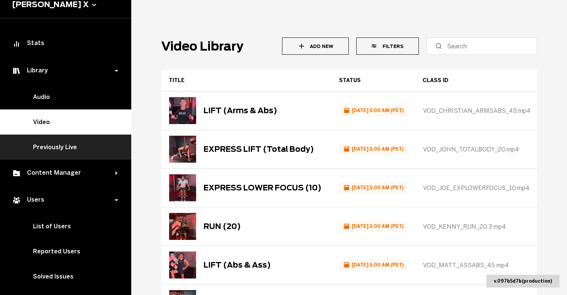 Image resolution: width=567 pixels, height=295 pixels. I want to click on span: VOD_JOHN_TOTALBODY_20.mp4, so click(471, 149).